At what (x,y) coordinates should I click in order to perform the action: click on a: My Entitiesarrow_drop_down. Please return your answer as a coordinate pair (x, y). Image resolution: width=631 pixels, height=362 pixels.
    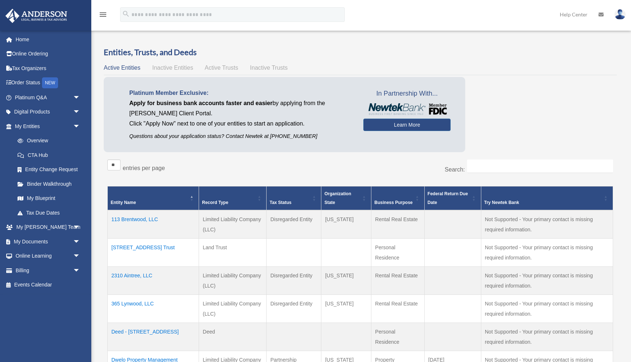
    Looking at the image, I should click on (46, 126).